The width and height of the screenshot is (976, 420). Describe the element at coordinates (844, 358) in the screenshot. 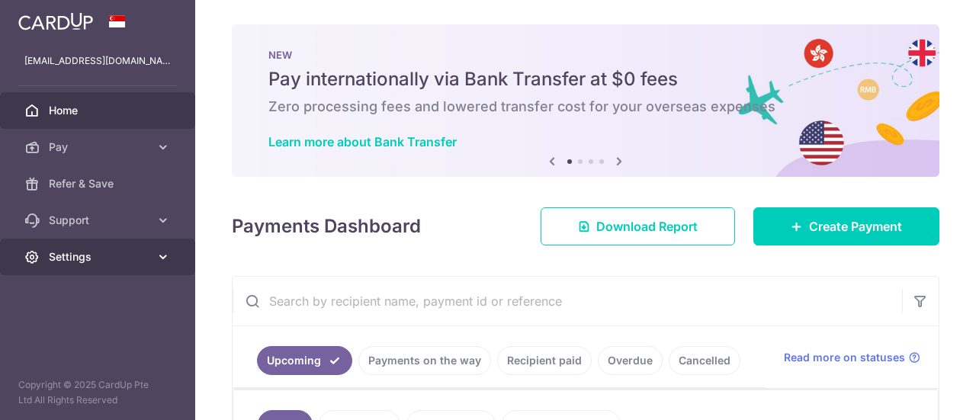

I see `span: Read more on statuses` at that location.